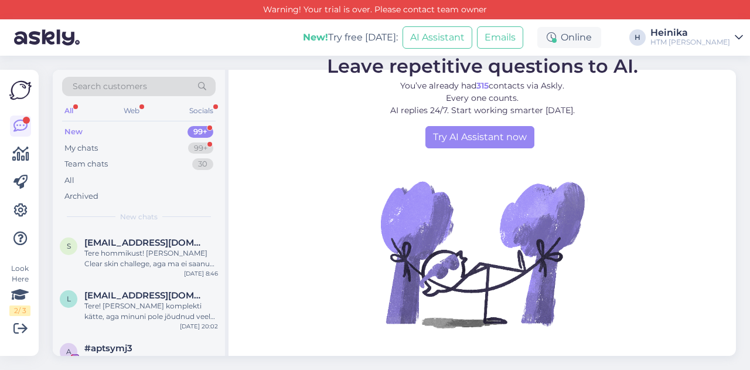 The image size is (750, 370). Describe the element at coordinates (20, 310) in the screenshot. I see `div: 2 / 3` at that location.